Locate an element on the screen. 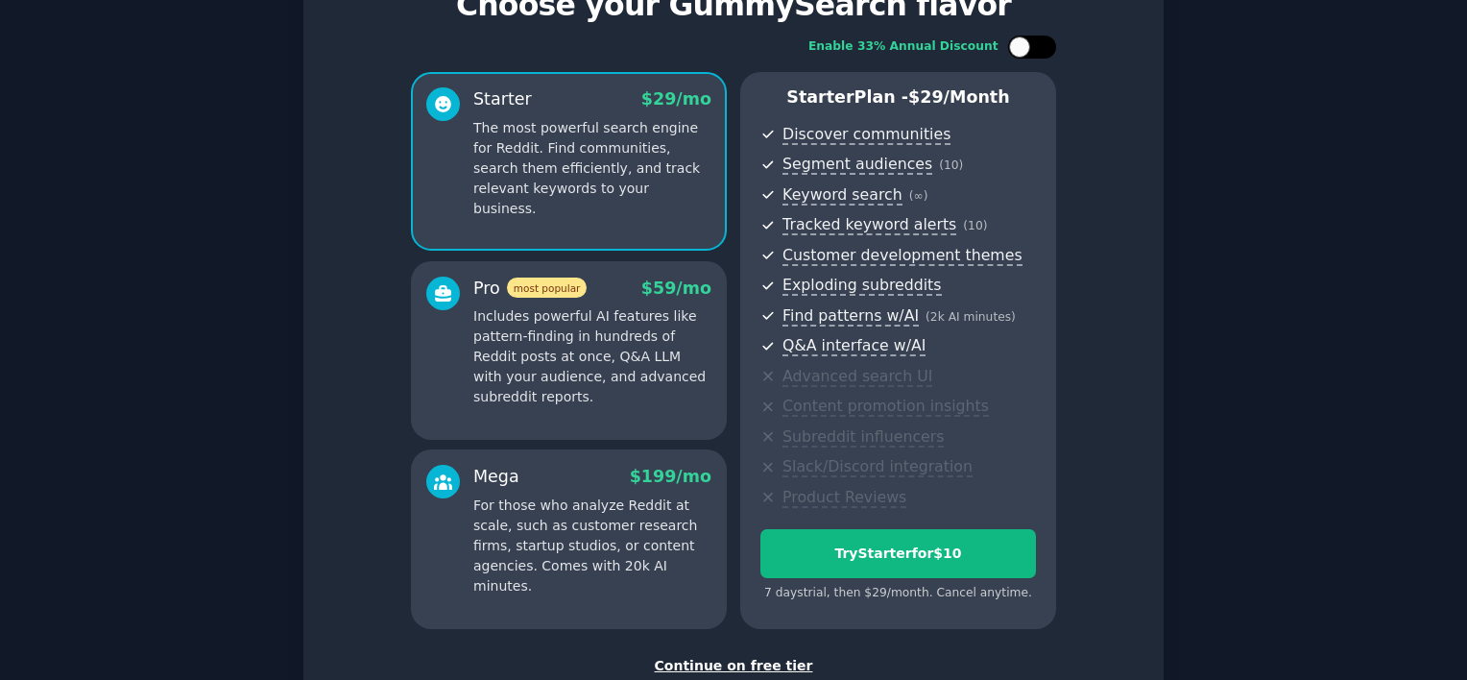 The width and height of the screenshot is (1467, 680). span: Content promotion insights is located at coordinates (885, 406).